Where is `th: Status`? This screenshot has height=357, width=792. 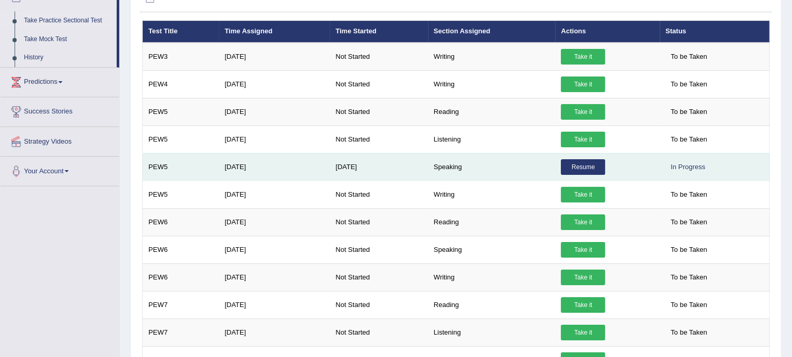 th: Status is located at coordinates (715, 32).